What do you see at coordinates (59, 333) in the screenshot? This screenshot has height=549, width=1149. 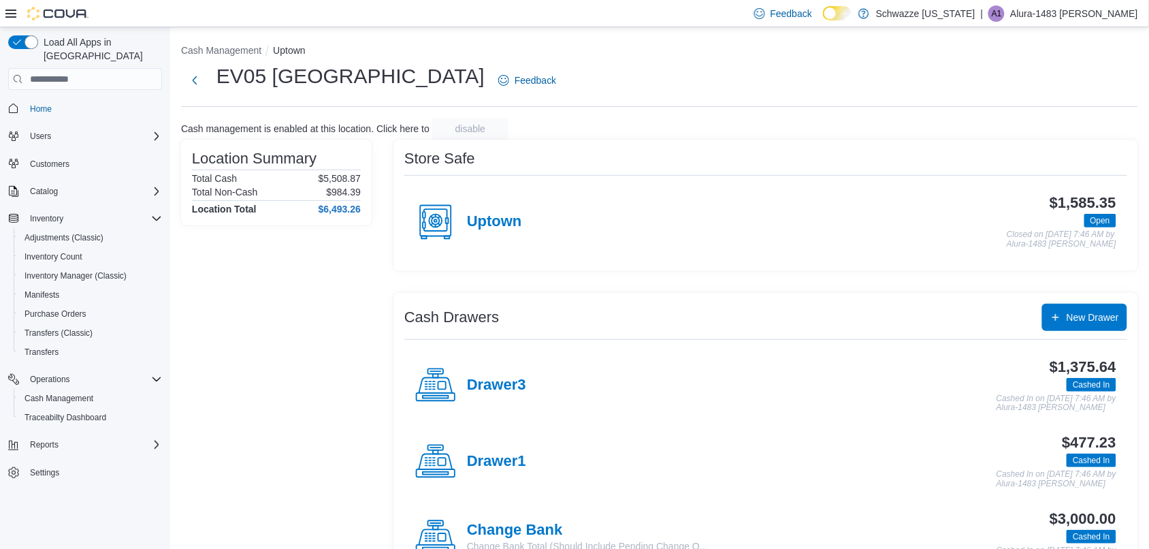 I see `span: Transfers (Classic)` at bounding box center [59, 333].